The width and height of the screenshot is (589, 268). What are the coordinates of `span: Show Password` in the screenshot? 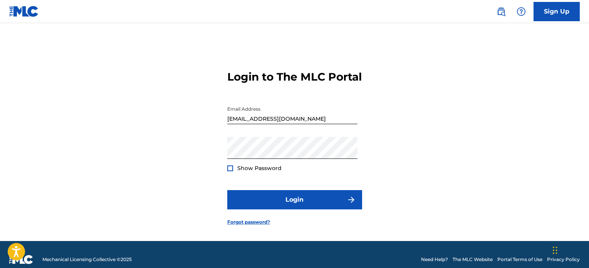 It's located at (259, 168).